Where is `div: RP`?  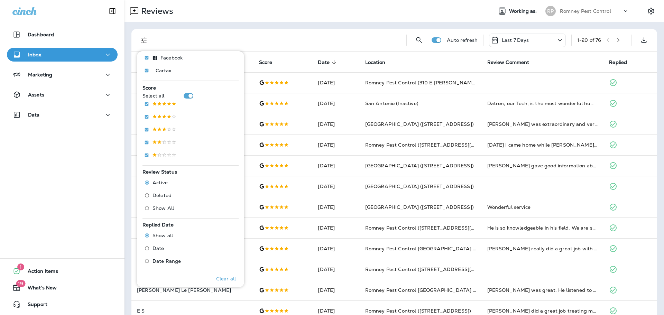
div: RP is located at coordinates (550, 11).